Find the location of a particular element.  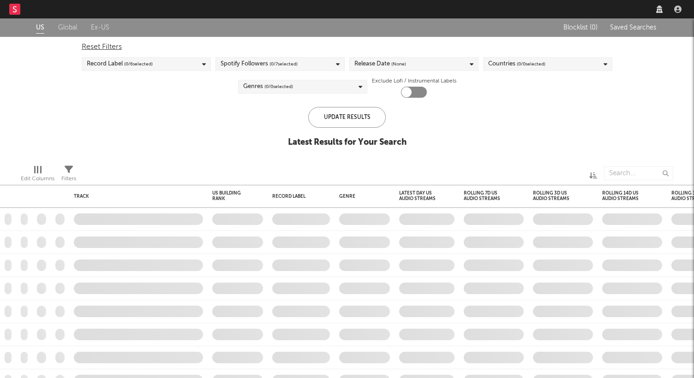

div: Rolling 7D US Audio Streams is located at coordinates (486, 196).